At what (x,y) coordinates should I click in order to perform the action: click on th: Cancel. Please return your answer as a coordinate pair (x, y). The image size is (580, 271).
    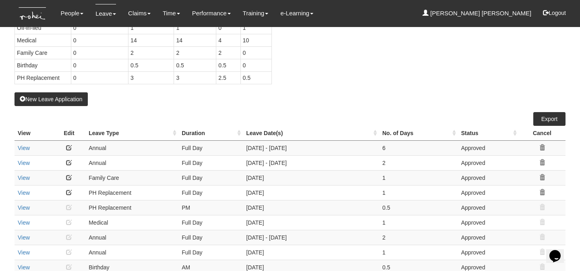
    Looking at the image, I should click on (542, 133).